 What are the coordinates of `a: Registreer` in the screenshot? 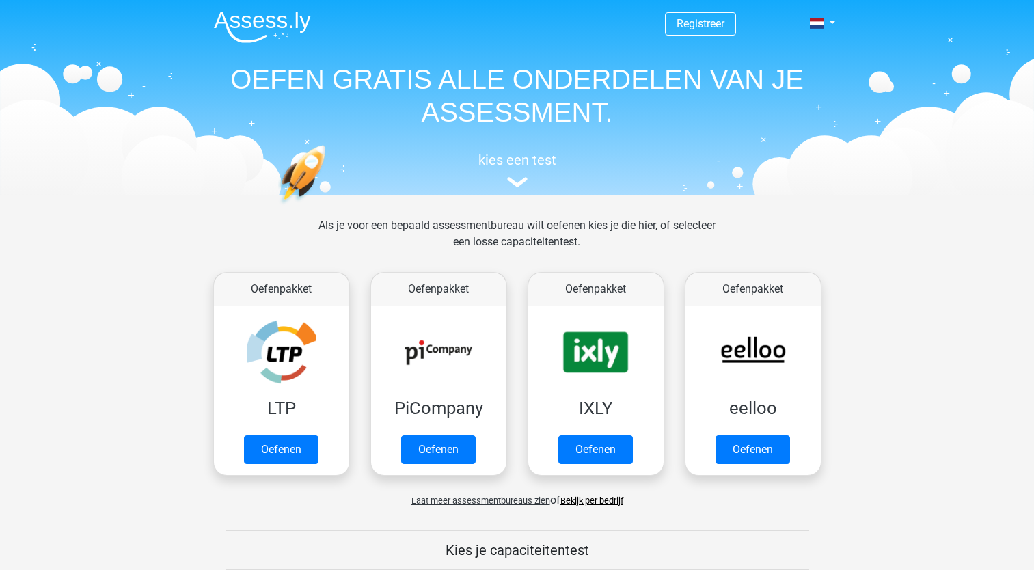 It's located at (701, 23).